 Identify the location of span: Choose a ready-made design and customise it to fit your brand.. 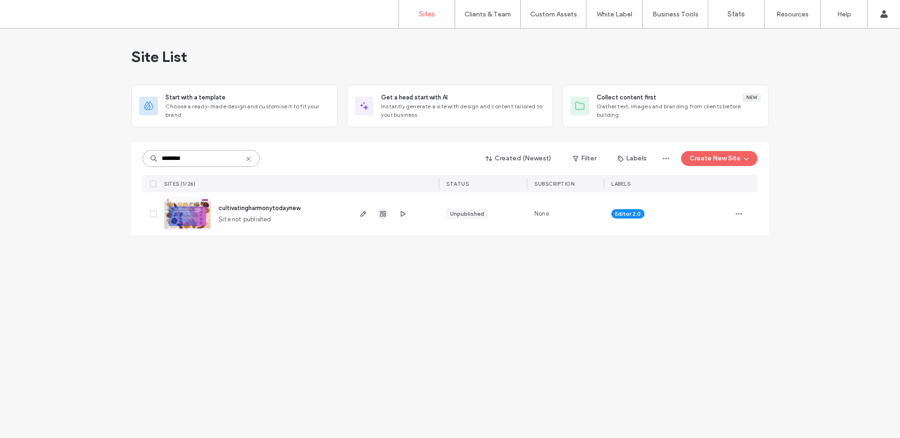
(247, 111).